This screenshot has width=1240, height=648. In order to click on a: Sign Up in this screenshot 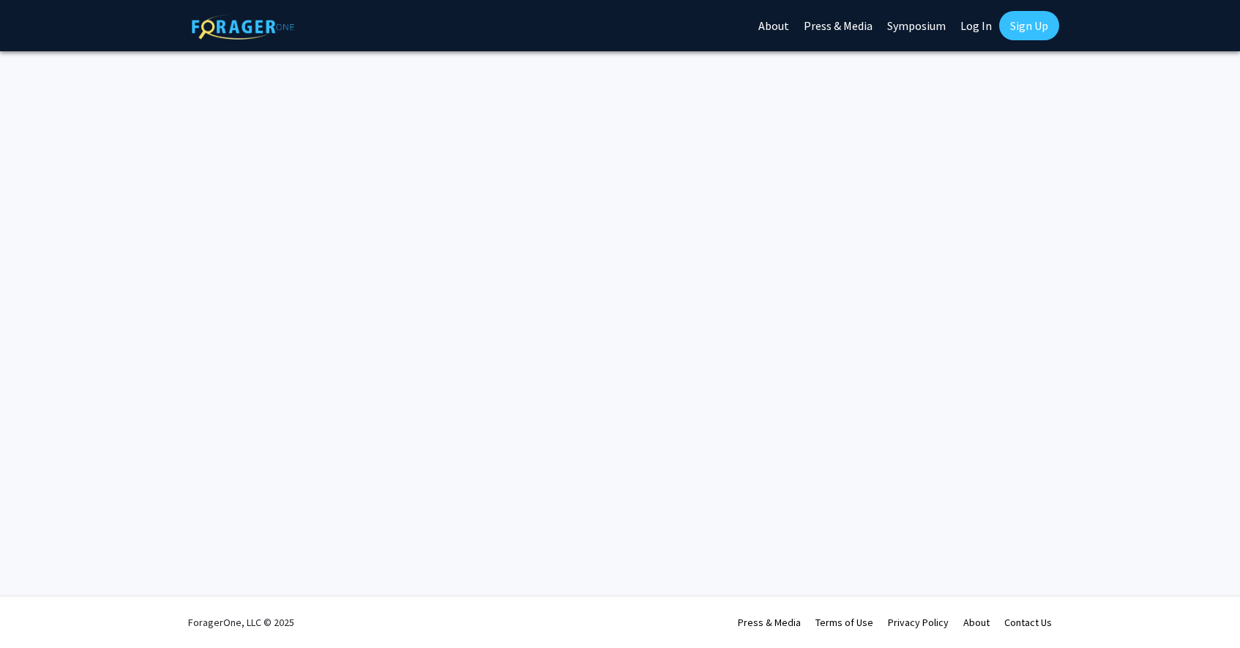, I will do `click(1029, 26)`.